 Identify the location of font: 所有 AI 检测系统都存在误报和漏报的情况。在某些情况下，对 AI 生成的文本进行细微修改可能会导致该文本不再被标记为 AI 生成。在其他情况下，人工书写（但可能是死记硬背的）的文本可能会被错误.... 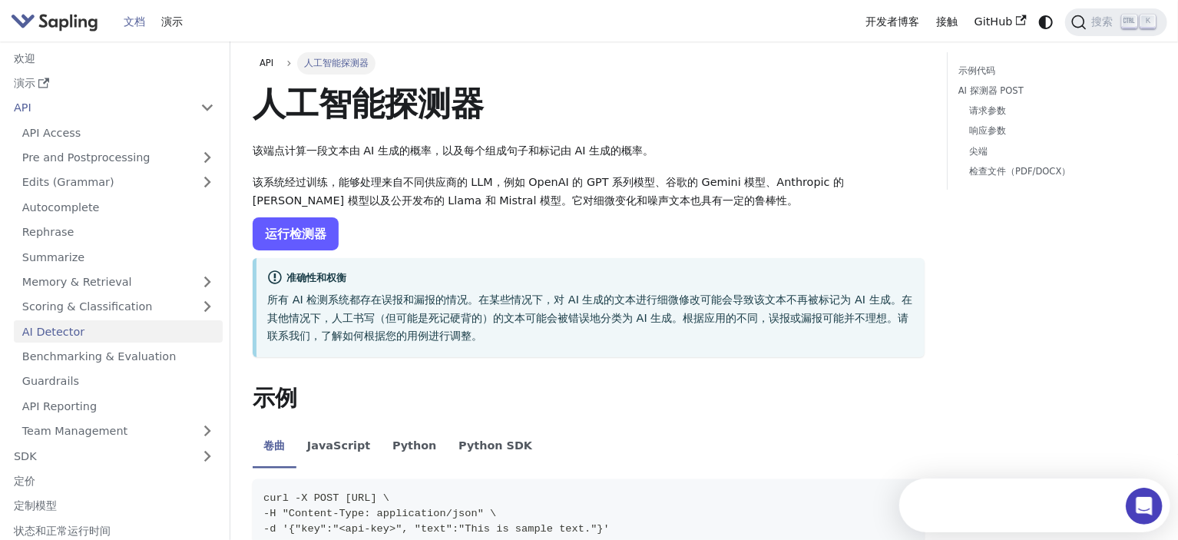
(590, 318).